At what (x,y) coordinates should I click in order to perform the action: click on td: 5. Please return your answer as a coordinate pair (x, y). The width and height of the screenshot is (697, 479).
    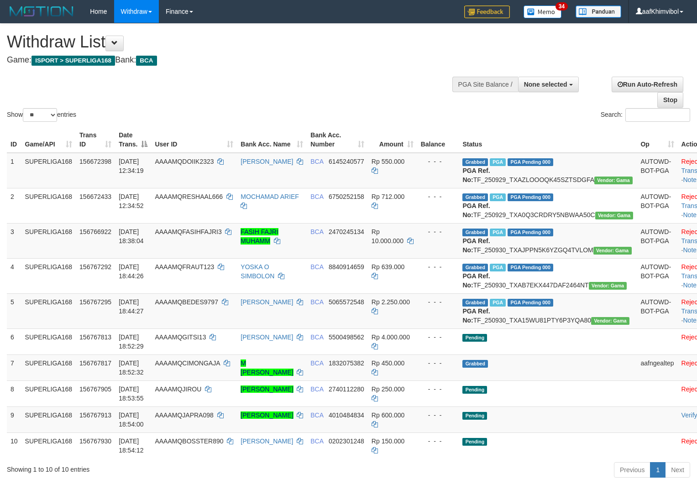
    Looking at the image, I should click on (14, 311).